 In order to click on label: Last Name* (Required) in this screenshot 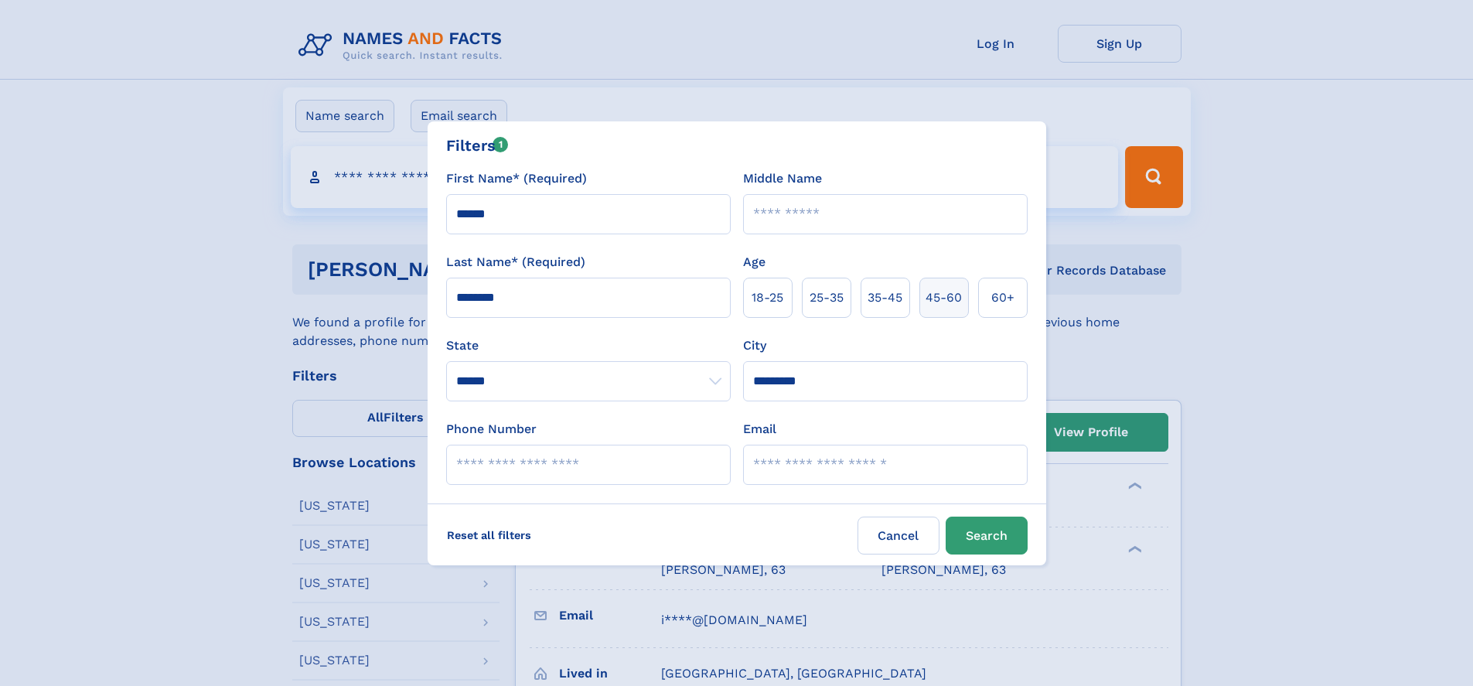, I will do `click(516, 262)`.